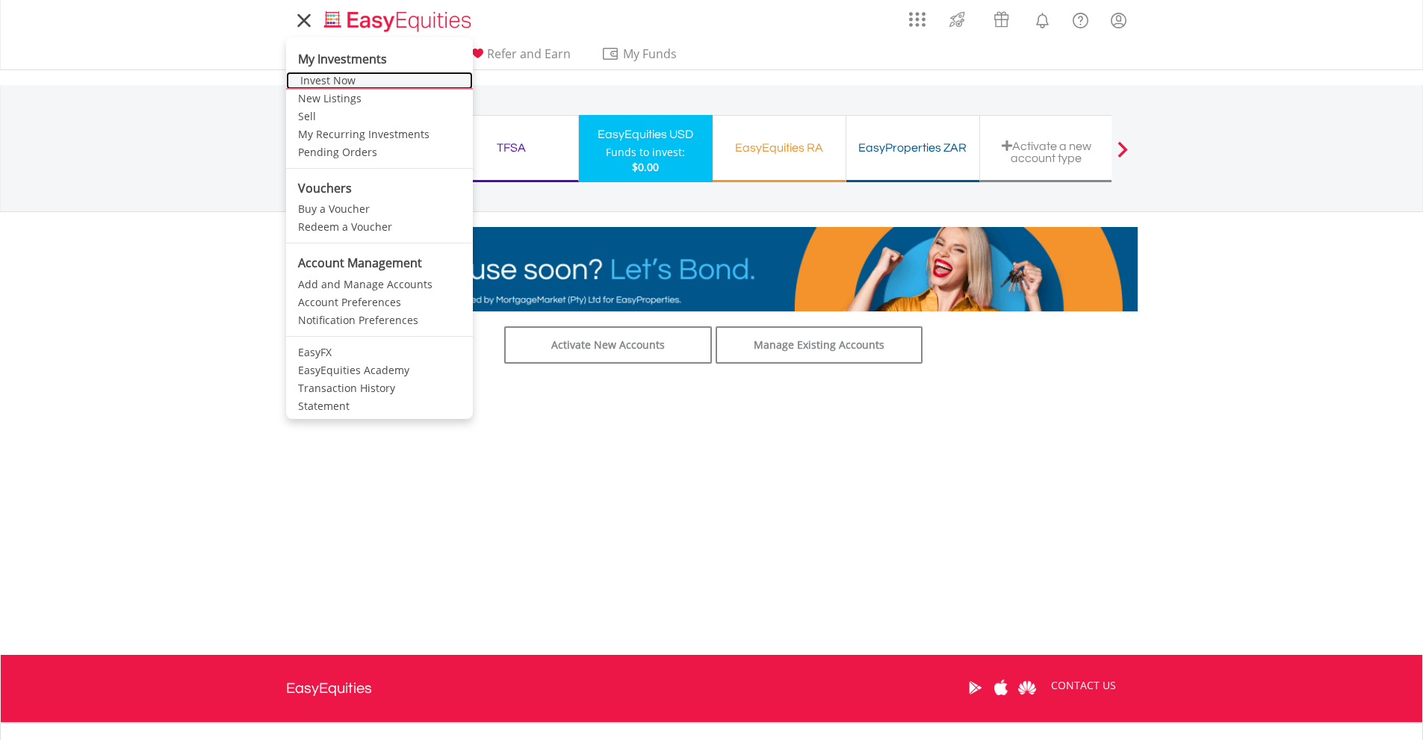 The width and height of the screenshot is (1423, 740). Describe the element at coordinates (379, 56) in the screenshot. I see `li: My Investments` at that location.